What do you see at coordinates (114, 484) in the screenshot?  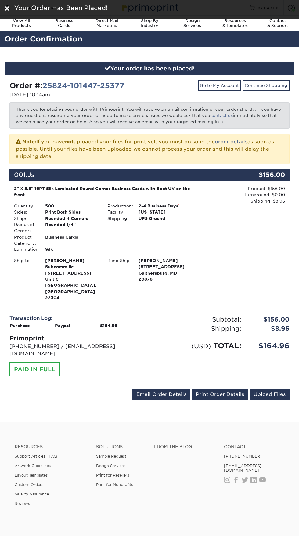 I see `a: Print for Nonprofits` at bounding box center [114, 484].